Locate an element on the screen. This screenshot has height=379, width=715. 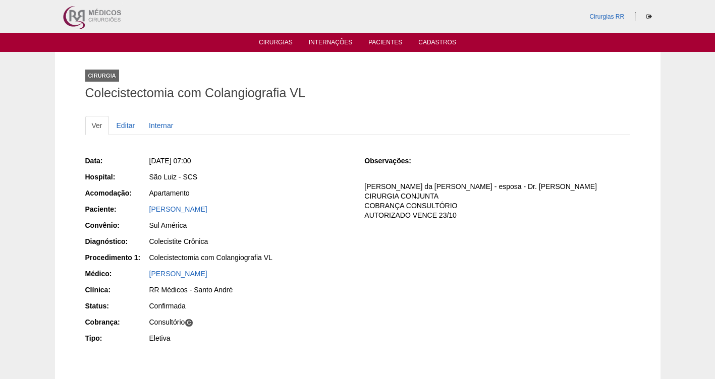
div: Hospital: is located at coordinates (117, 177).